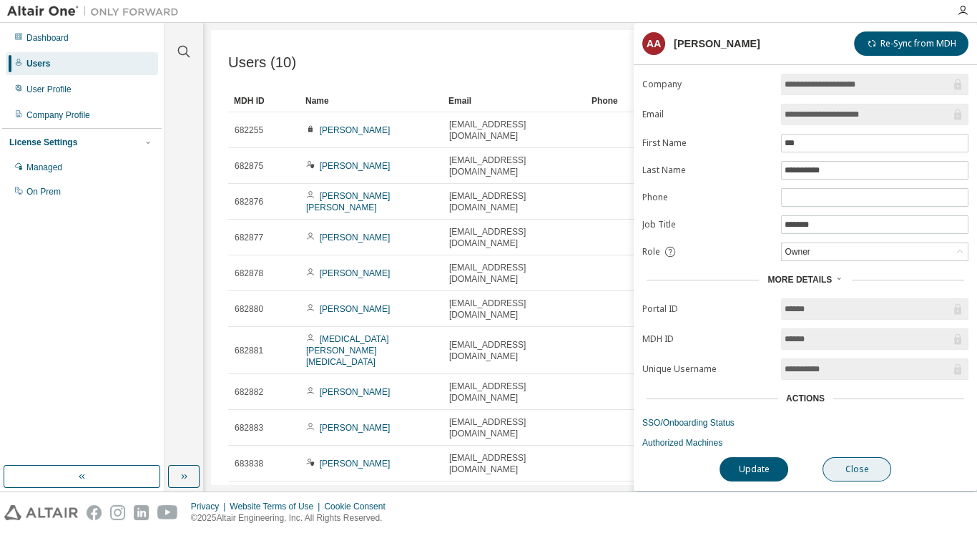 Image resolution: width=977 pixels, height=533 pixels. What do you see at coordinates (654, 44) in the screenshot?
I see `div: AA` at bounding box center [654, 44].